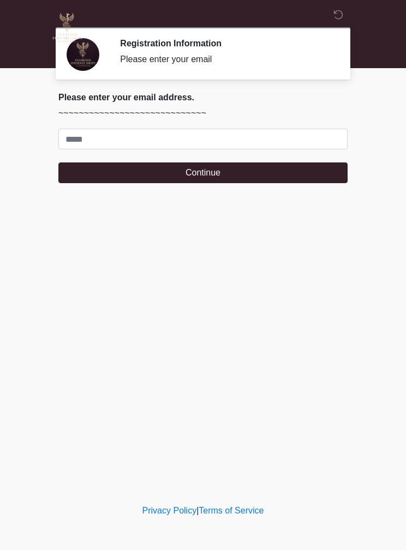 This screenshot has width=406, height=550. Describe the element at coordinates (203, 97) in the screenshot. I see `h2: Please enter your email address.` at that location.